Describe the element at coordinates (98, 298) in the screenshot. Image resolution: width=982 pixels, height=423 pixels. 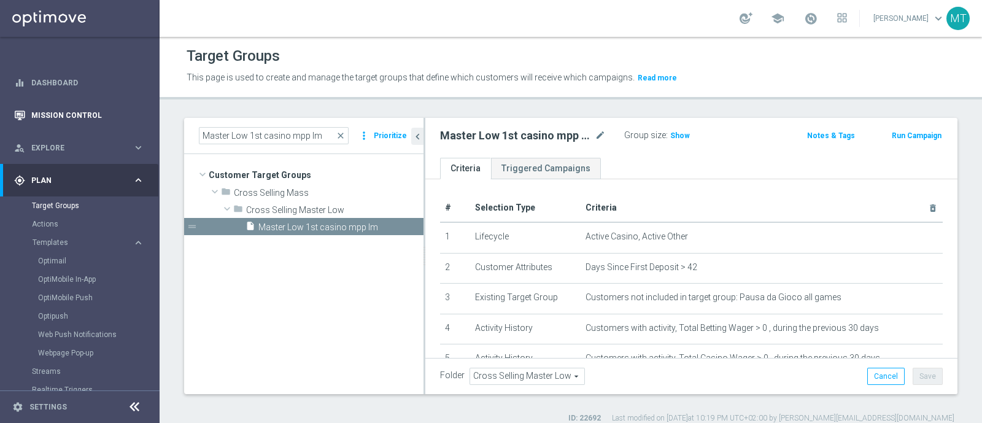
I see `div: OptiMobile Push` at that location.